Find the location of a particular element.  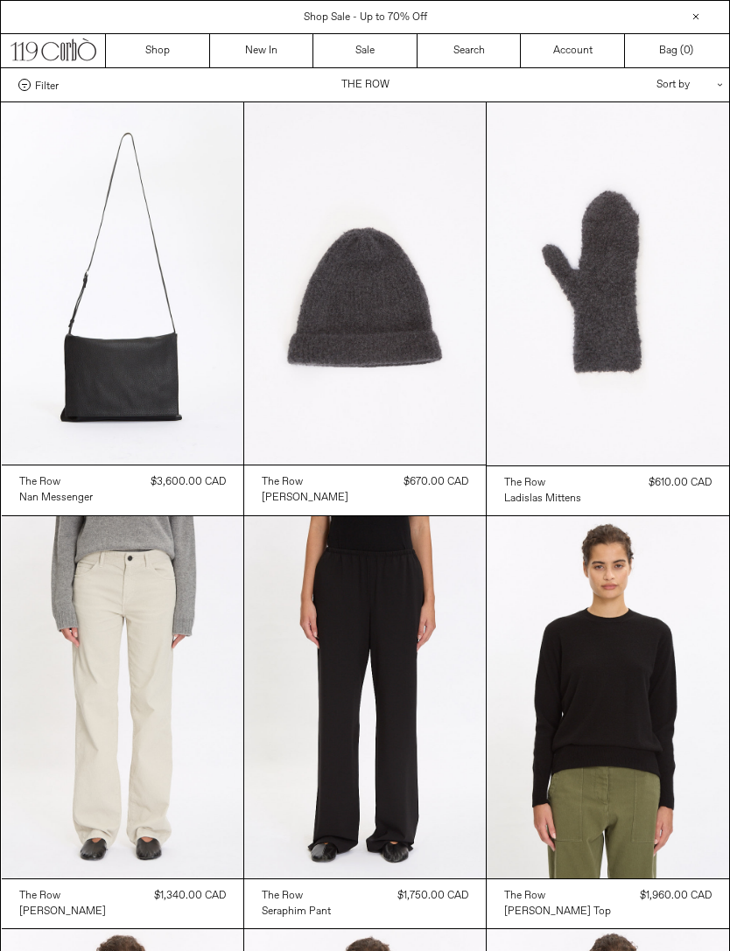

div: $1,340.00 CAD is located at coordinates (190, 896).